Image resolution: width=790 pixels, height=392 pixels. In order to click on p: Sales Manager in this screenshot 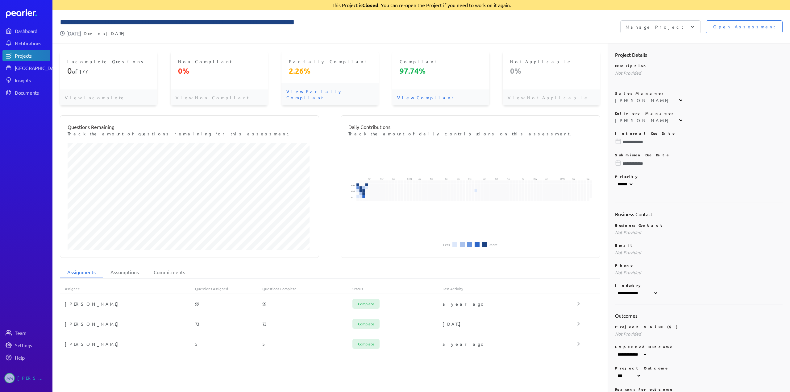, I will do `click(699, 93)`.